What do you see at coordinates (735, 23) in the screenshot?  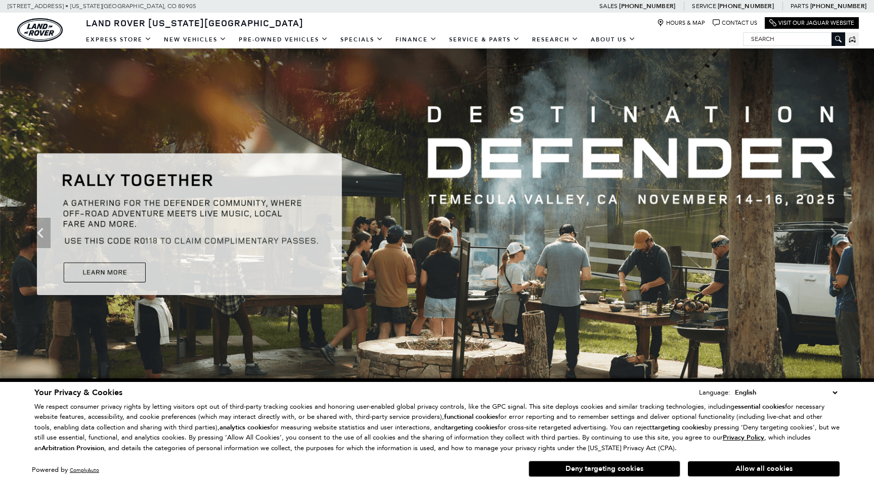 I see `a: Contact Us` at bounding box center [735, 23].